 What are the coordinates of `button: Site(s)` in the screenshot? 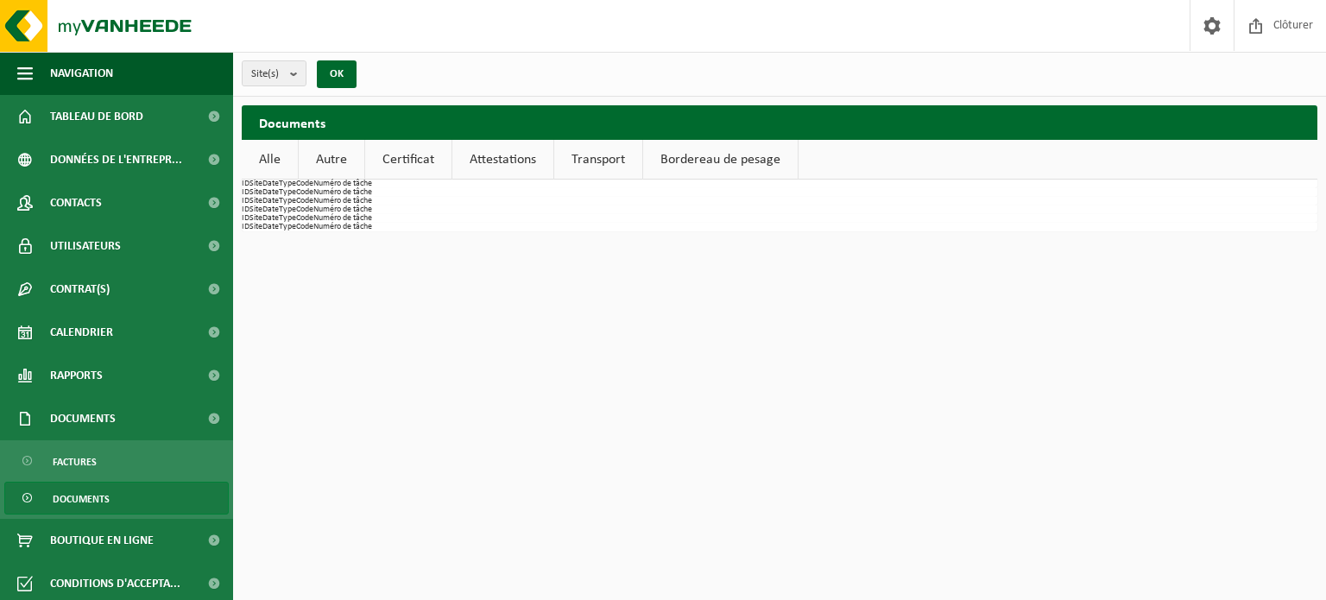 It's located at (274, 73).